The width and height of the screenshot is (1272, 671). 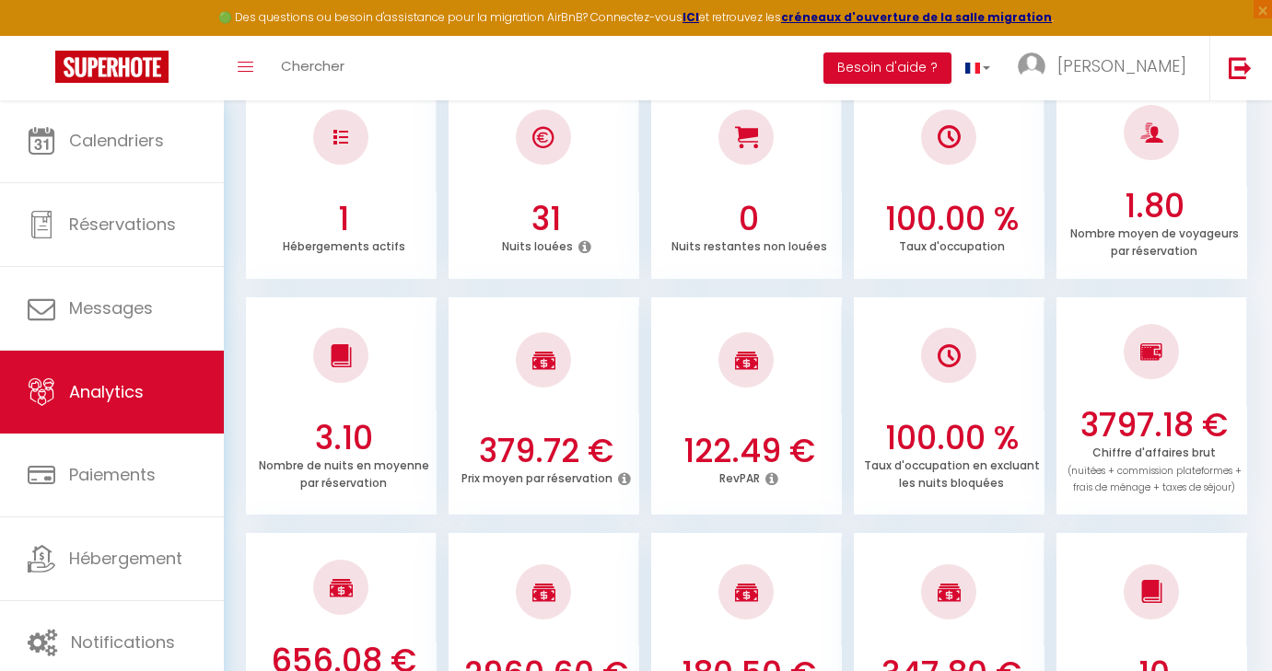 What do you see at coordinates (951, 472) in the screenshot?
I see `p: Taux d'occupation en excluant les nuits bloquées` at bounding box center [951, 472].